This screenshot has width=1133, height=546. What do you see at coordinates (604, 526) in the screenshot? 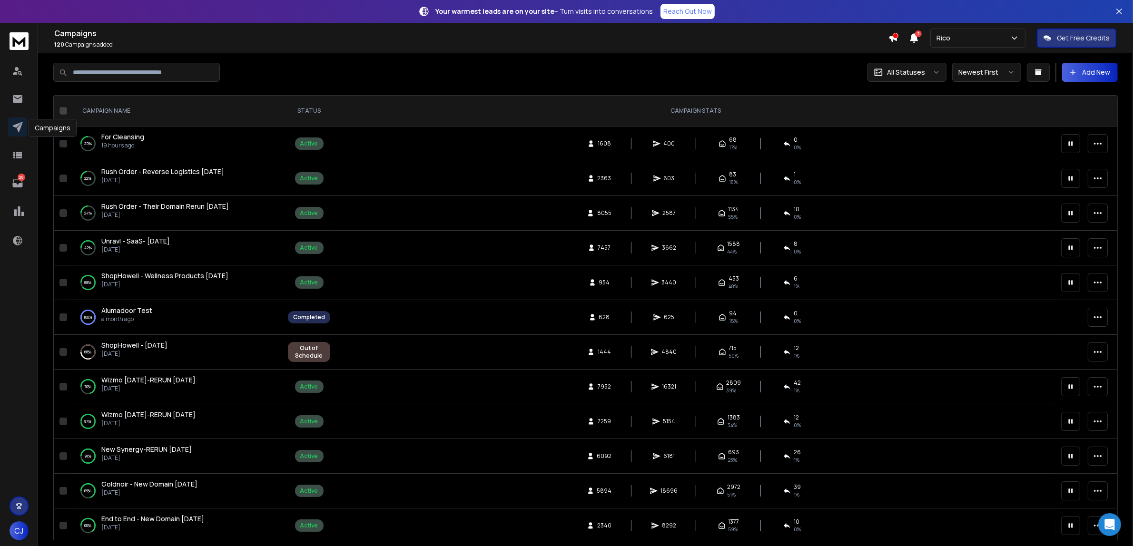
I see `span: 2340` at bounding box center [604, 526].